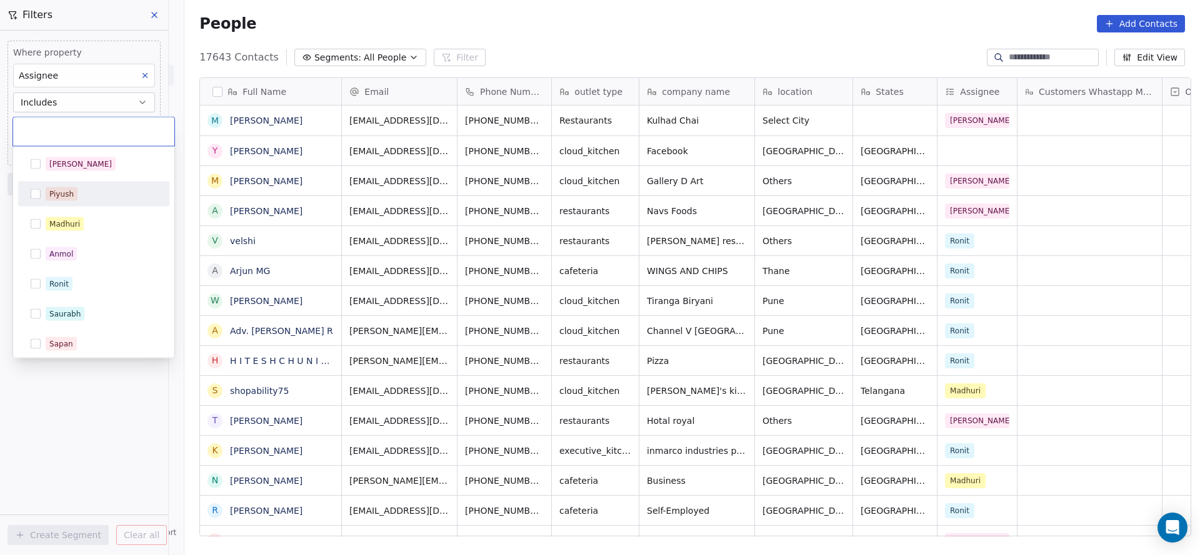  What do you see at coordinates (61, 194) in the screenshot?
I see `div: Piyush` at bounding box center [61, 194].